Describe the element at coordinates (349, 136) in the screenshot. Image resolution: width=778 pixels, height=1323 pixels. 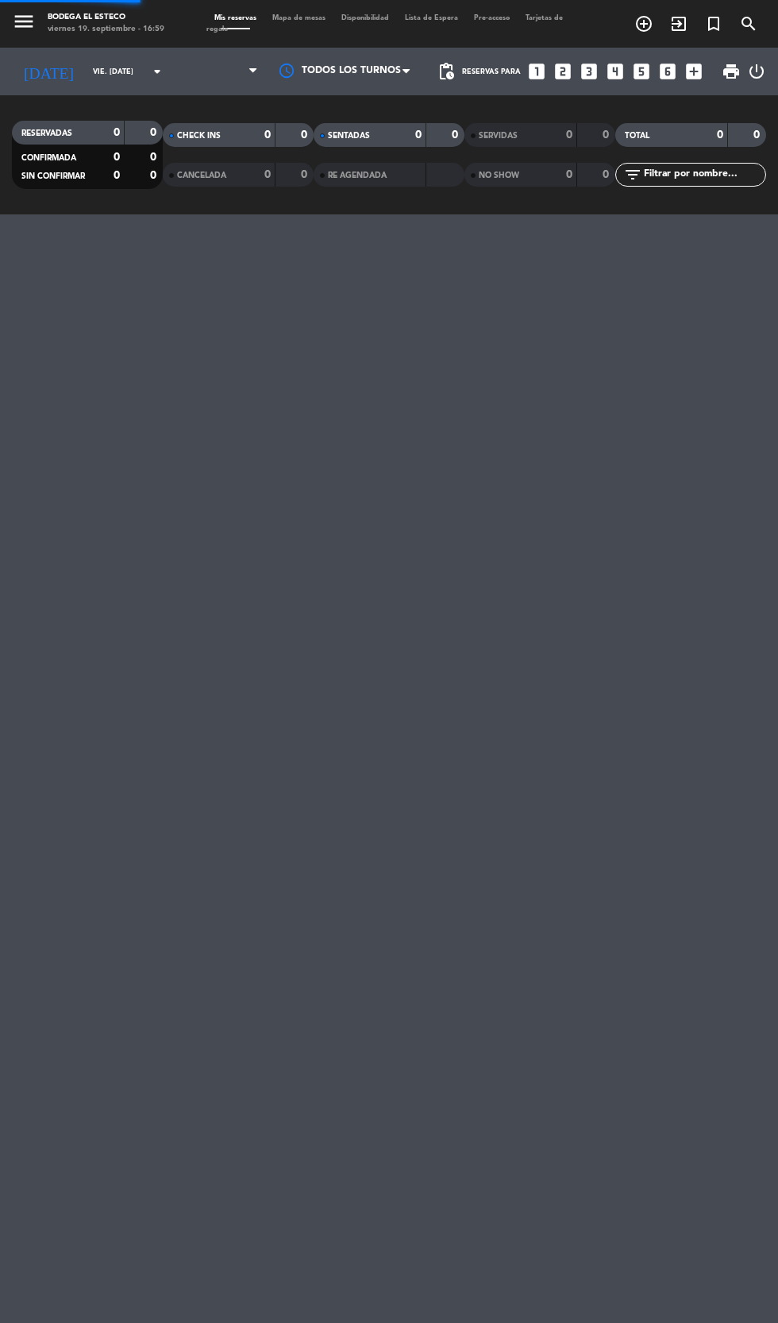
I see `span: SENTADAS` at that location.